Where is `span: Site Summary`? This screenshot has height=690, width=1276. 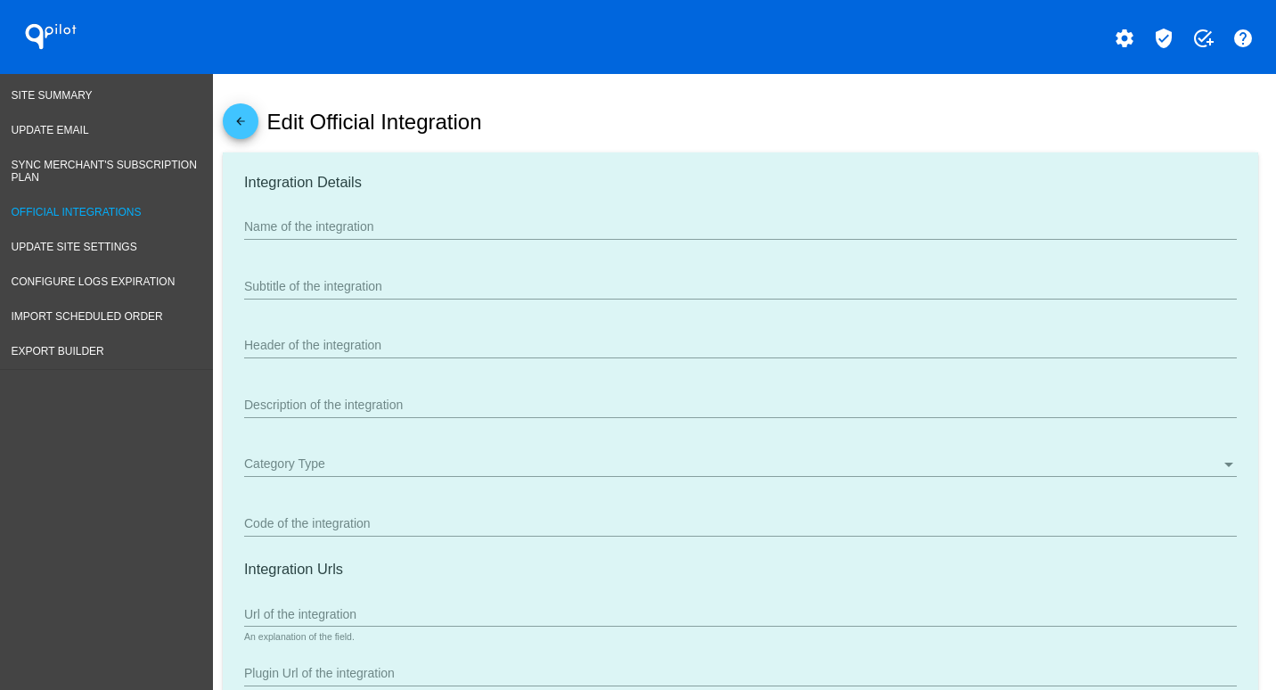 span: Site Summary is located at coordinates (52, 95).